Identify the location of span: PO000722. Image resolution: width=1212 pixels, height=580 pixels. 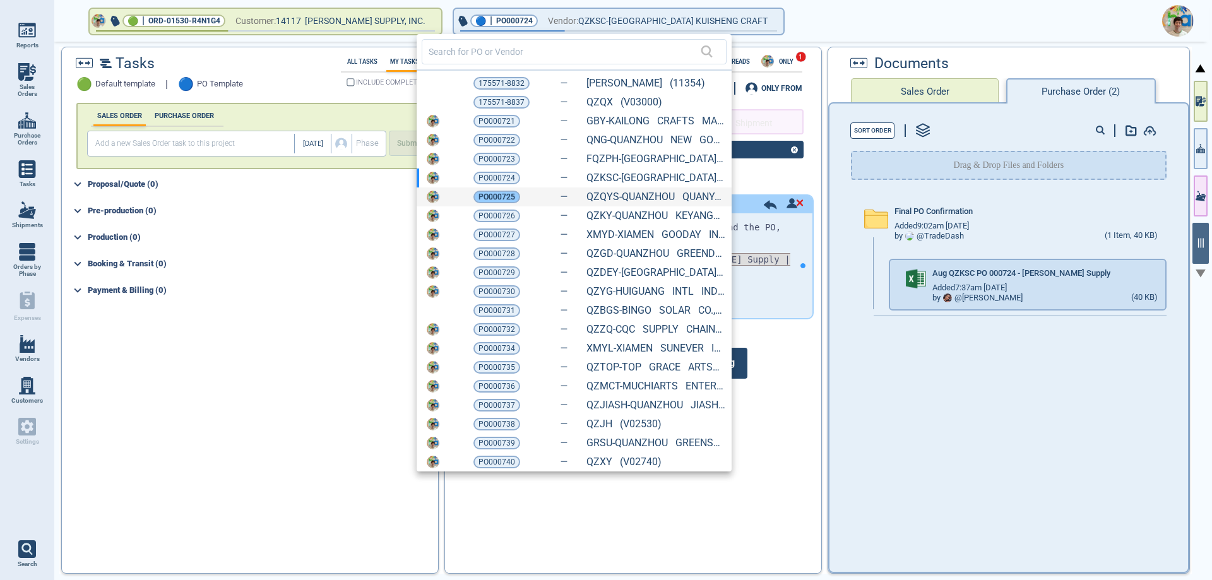
(497, 140).